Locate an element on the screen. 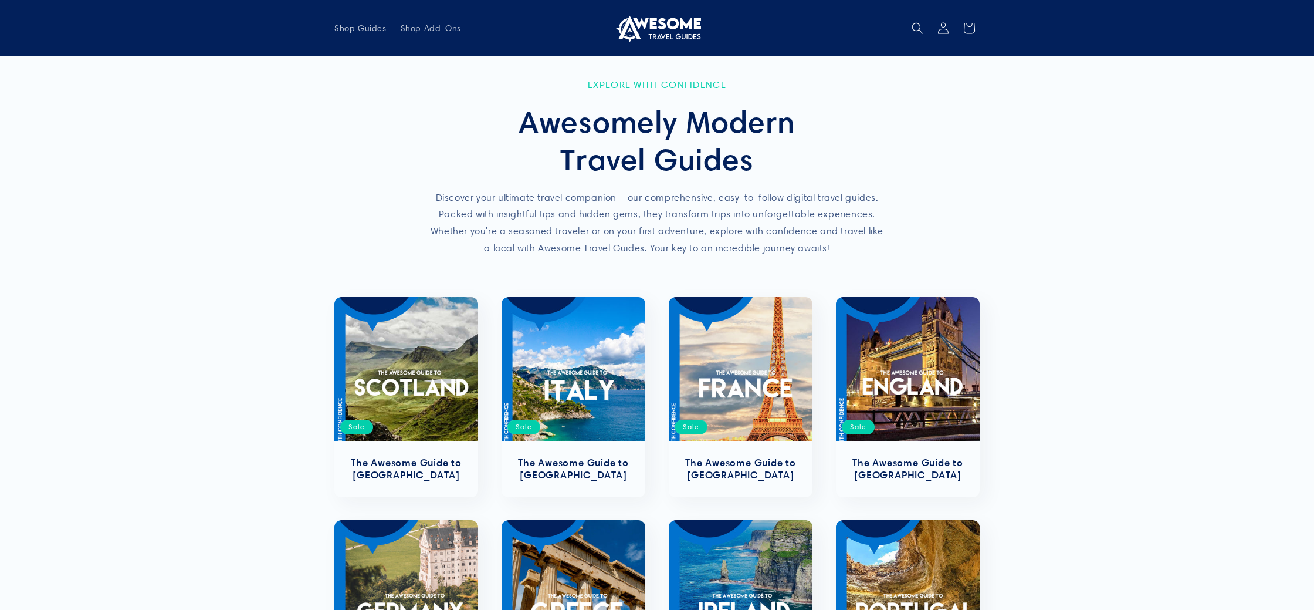 The image size is (1314, 610). summary: Search is located at coordinates (918, 28).